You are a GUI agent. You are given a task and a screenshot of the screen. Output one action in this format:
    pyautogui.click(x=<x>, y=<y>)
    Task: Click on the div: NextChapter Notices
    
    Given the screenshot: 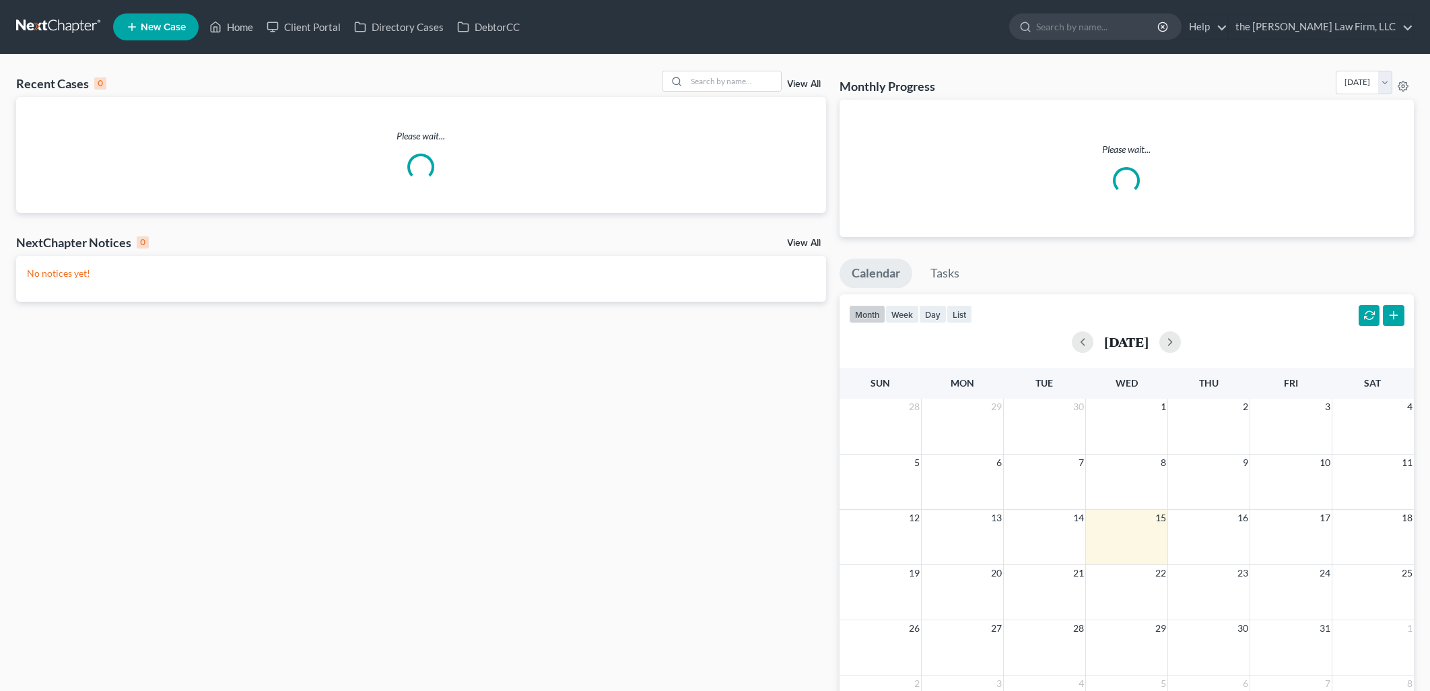 What is the action you would take?
    pyautogui.click(x=82, y=242)
    